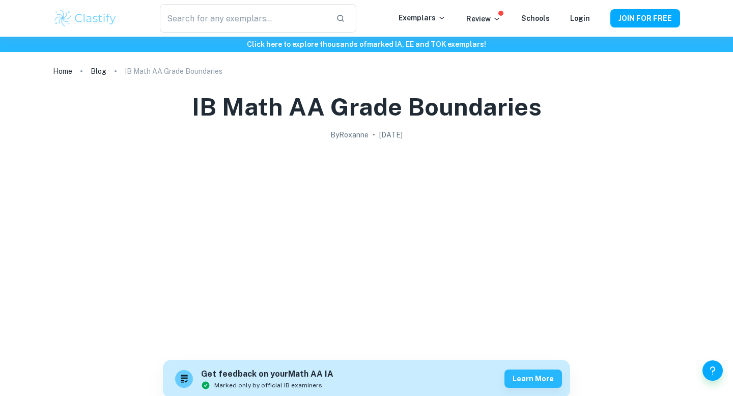 The height and width of the screenshot is (396, 733). I want to click on button: Learn more, so click(533, 379).